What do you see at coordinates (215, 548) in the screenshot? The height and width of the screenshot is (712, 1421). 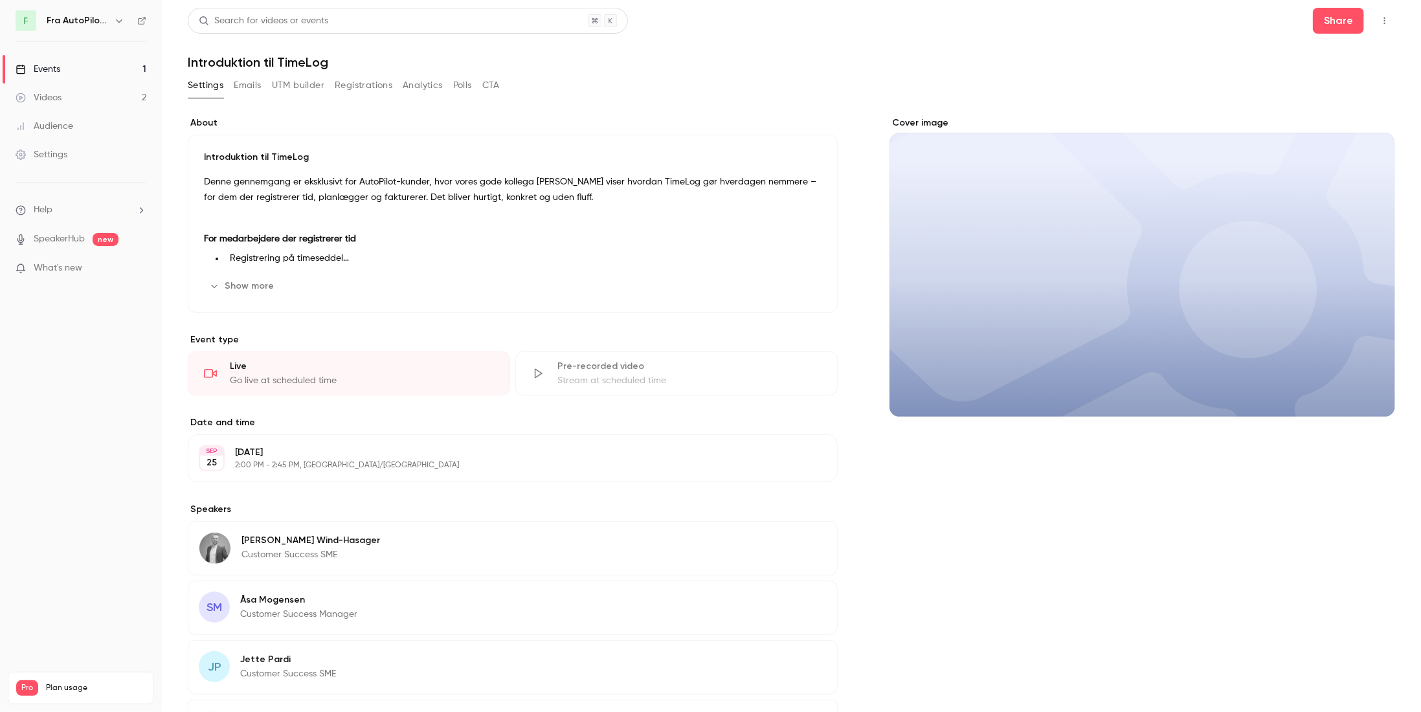 I see `img: Jens Wind-Hasager` at bounding box center [215, 548].